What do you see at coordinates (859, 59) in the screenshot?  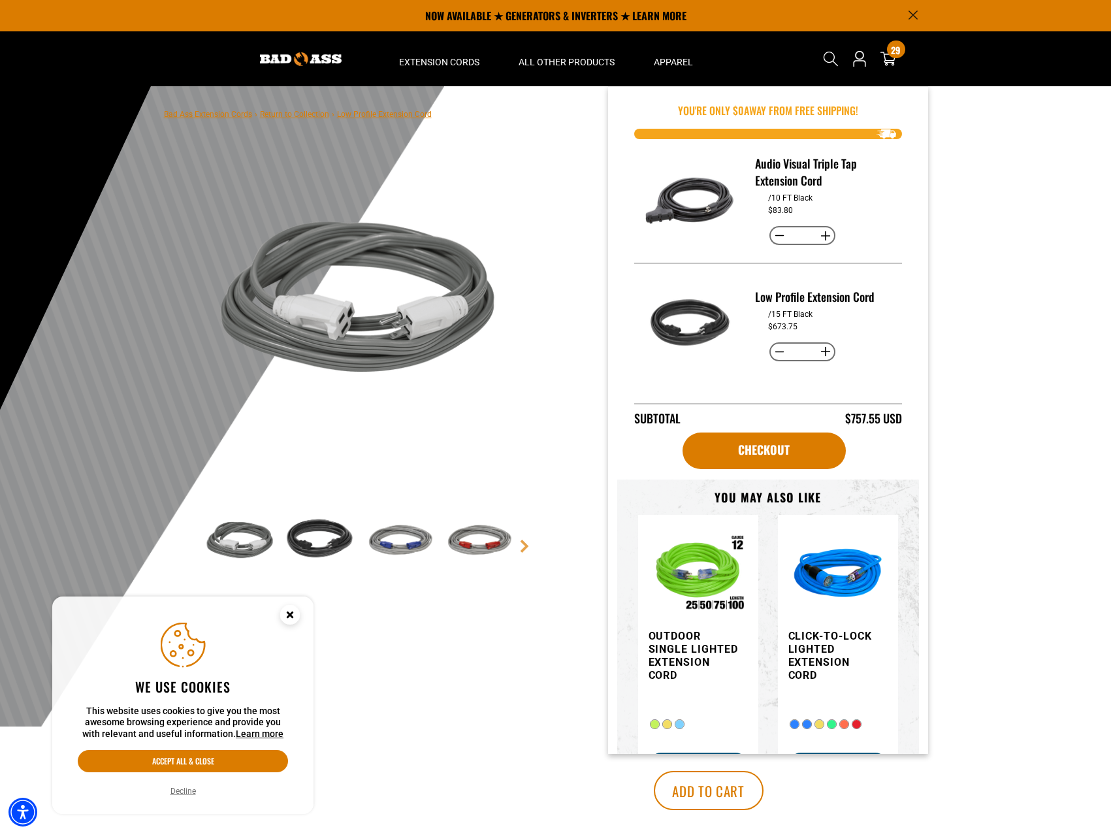 I see `a: Open this option` at bounding box center [859, 59].